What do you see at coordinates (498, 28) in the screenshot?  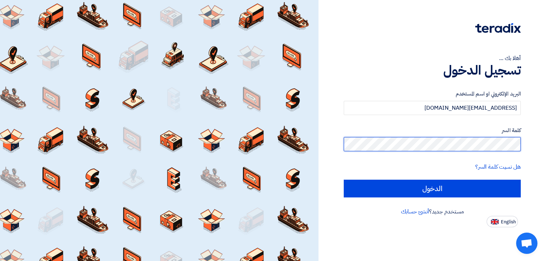 I see `img: Teradix logo` at bounding box center [498, 28].